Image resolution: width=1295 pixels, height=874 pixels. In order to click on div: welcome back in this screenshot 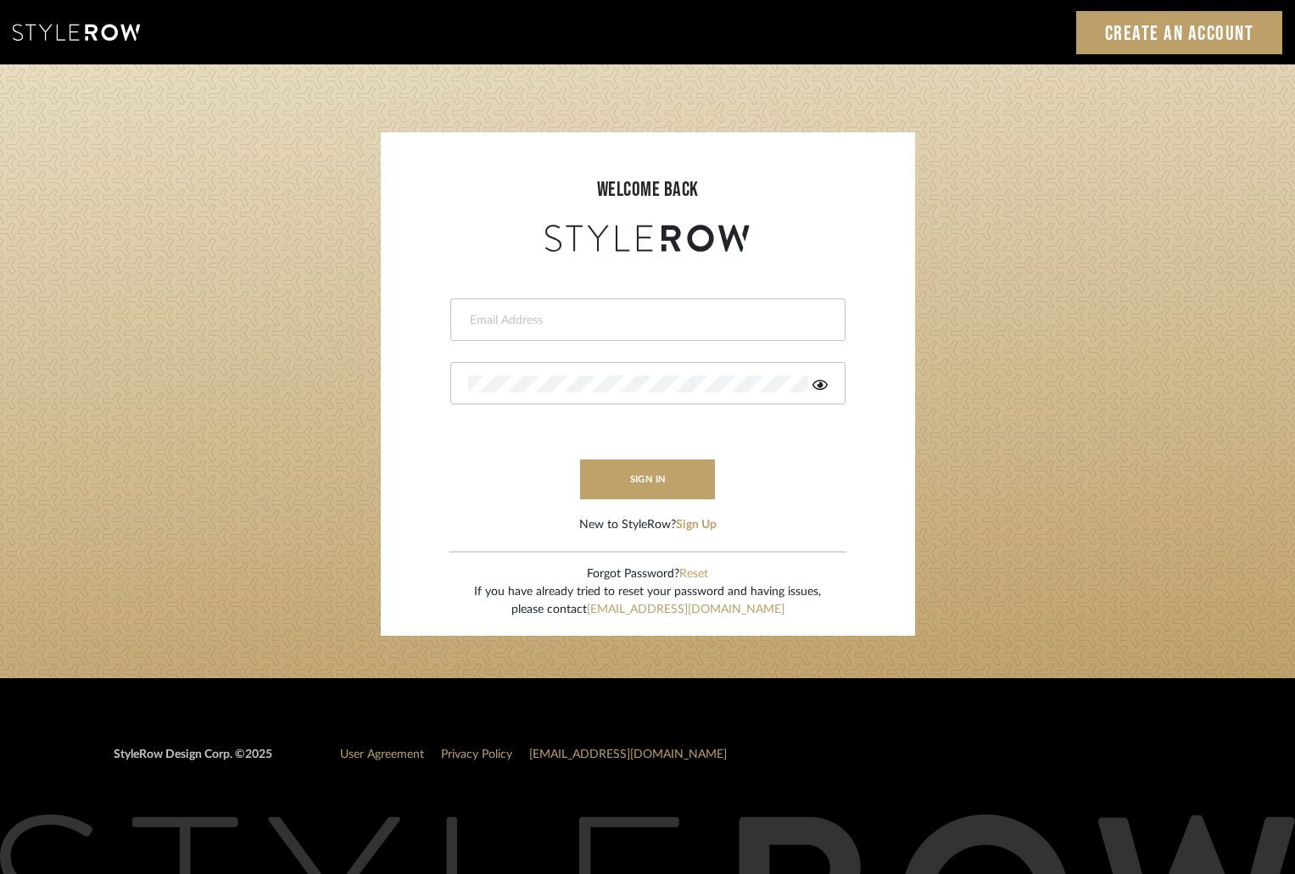, I will do `click(648, 190)`.